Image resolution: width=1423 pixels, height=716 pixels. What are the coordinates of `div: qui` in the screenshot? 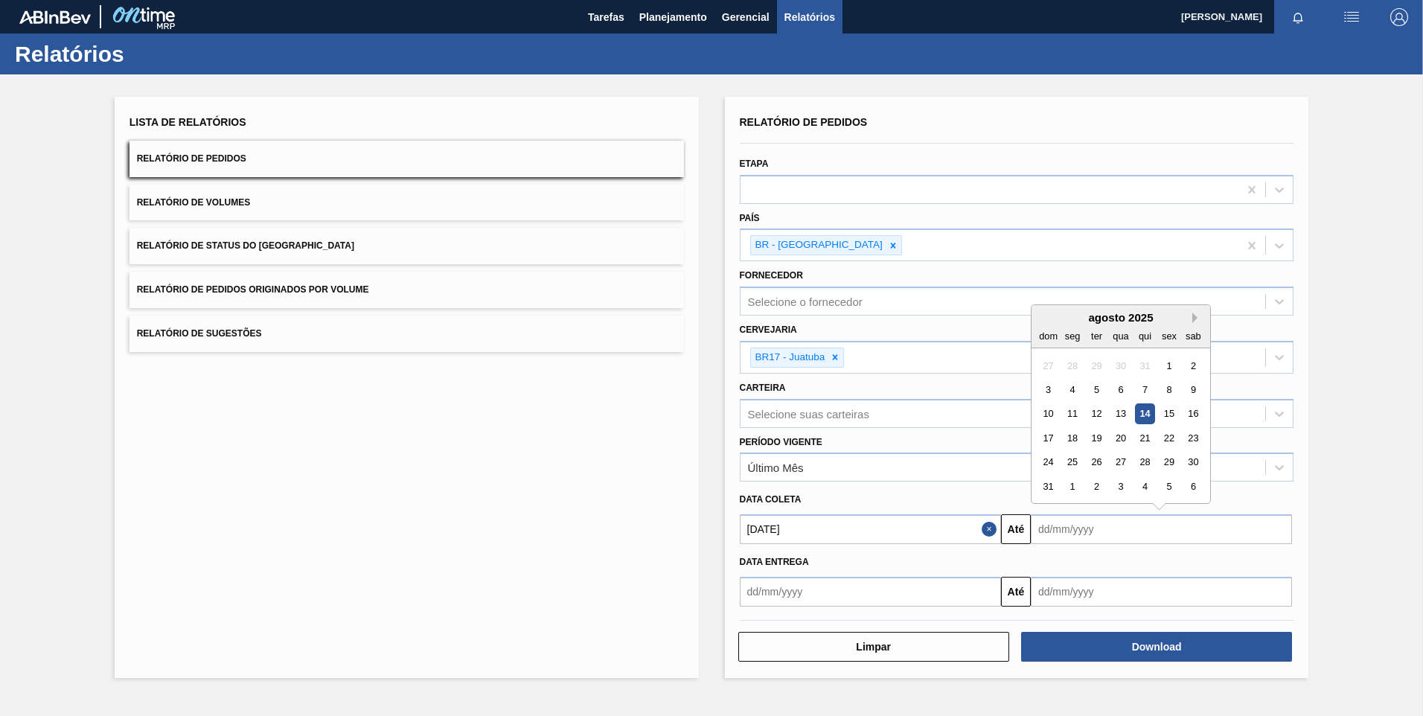 It's located at (1145, 336).